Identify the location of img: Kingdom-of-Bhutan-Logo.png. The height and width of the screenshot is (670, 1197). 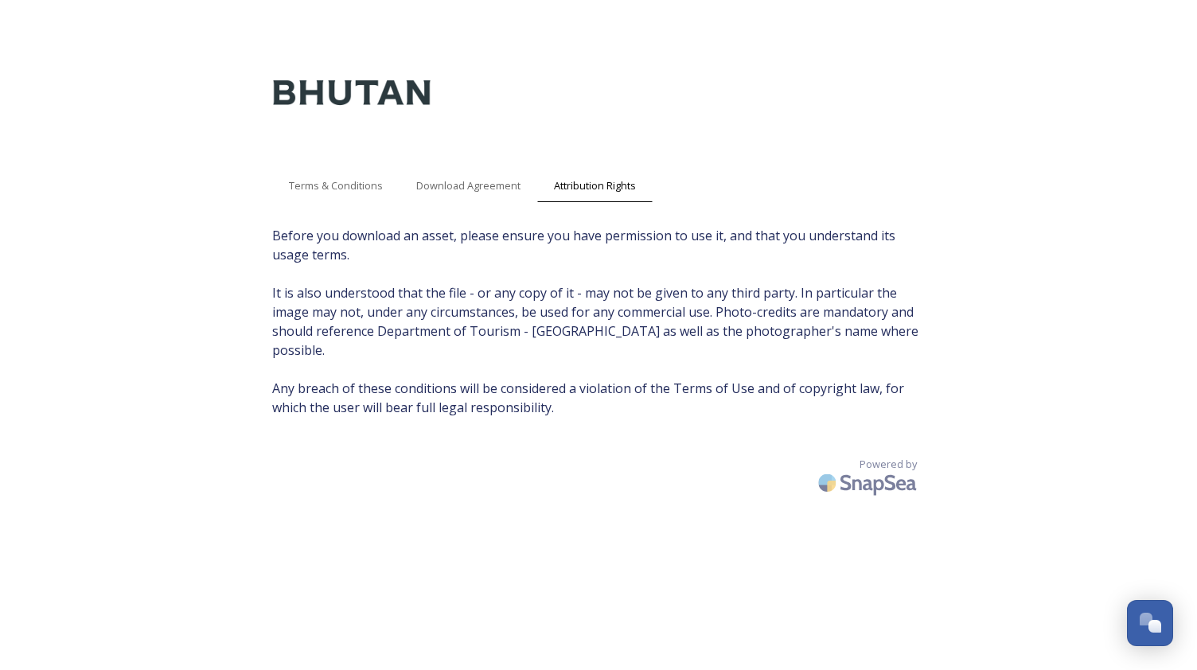
(352, 92).